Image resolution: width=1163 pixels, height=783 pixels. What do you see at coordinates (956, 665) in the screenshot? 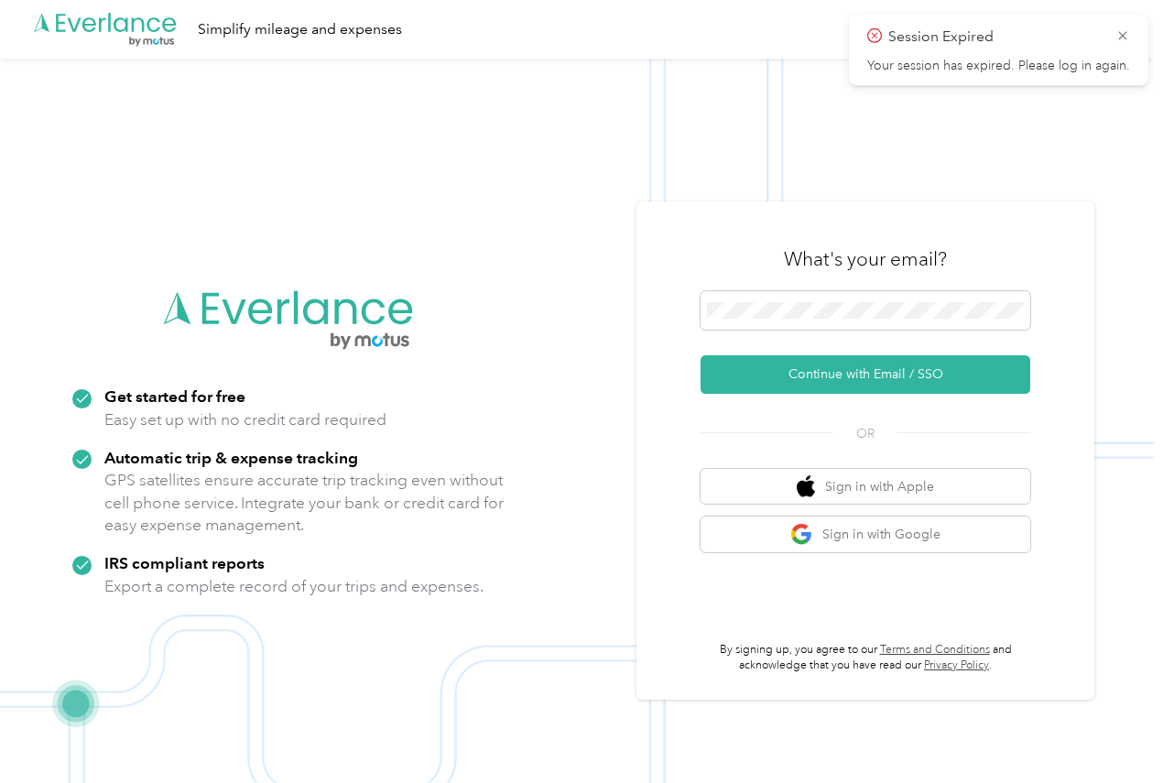
I see `a: Privacy Policy` at bounding box center [956, 665].